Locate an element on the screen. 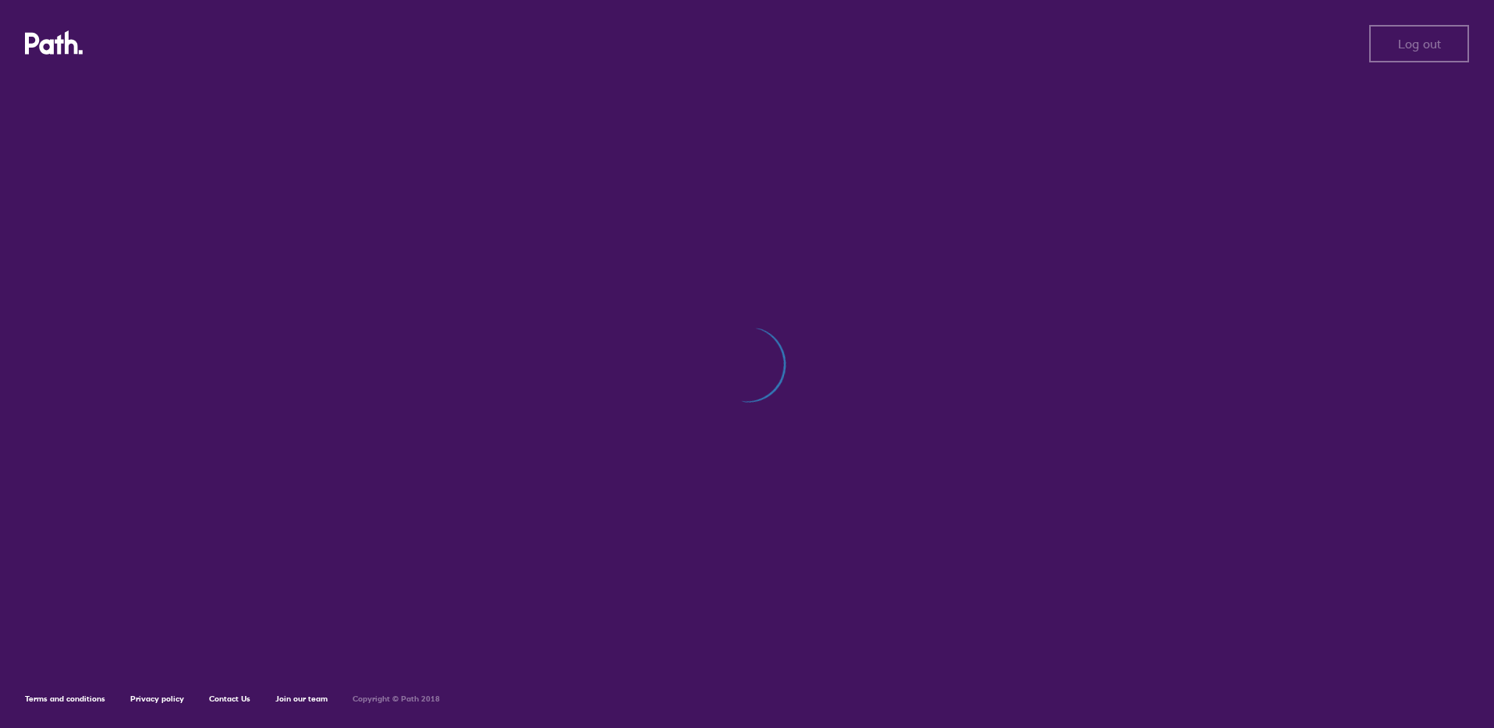  a: Contact Us is located at coordinates (229, 698).